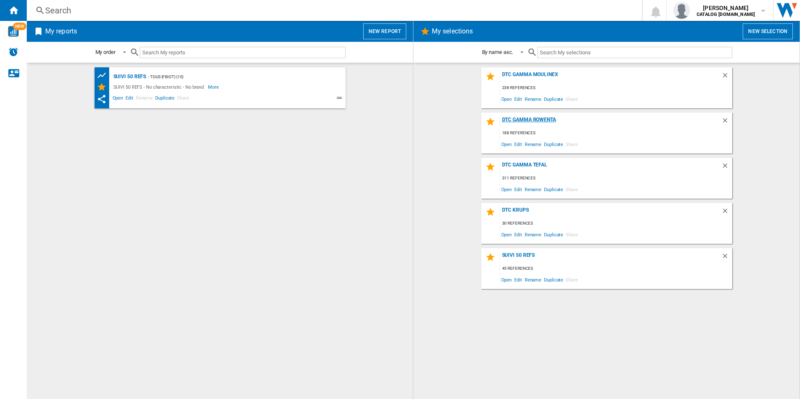  Describe the element at coordinates (20, 26) in the screenshot. I see `span: NEW` at that location.